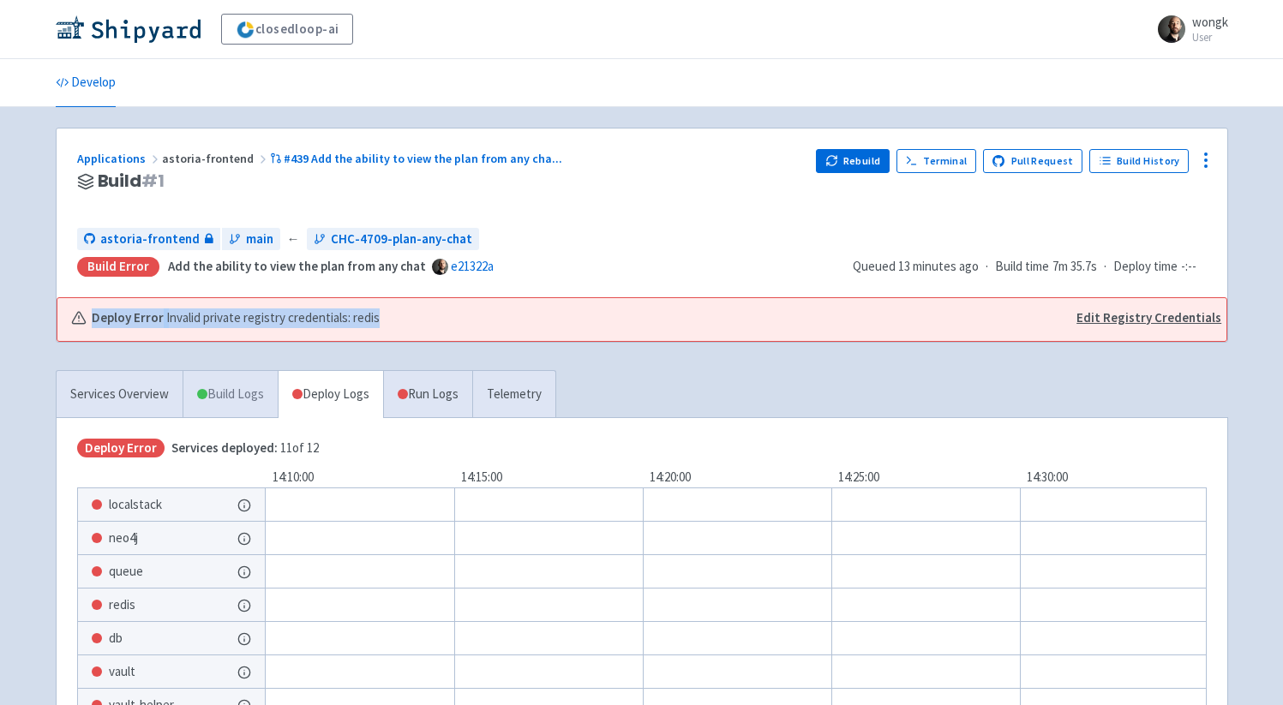  Describe the element at coordinates (548, 477) in the screenshot. I see `div: 14:15:00` at that location.